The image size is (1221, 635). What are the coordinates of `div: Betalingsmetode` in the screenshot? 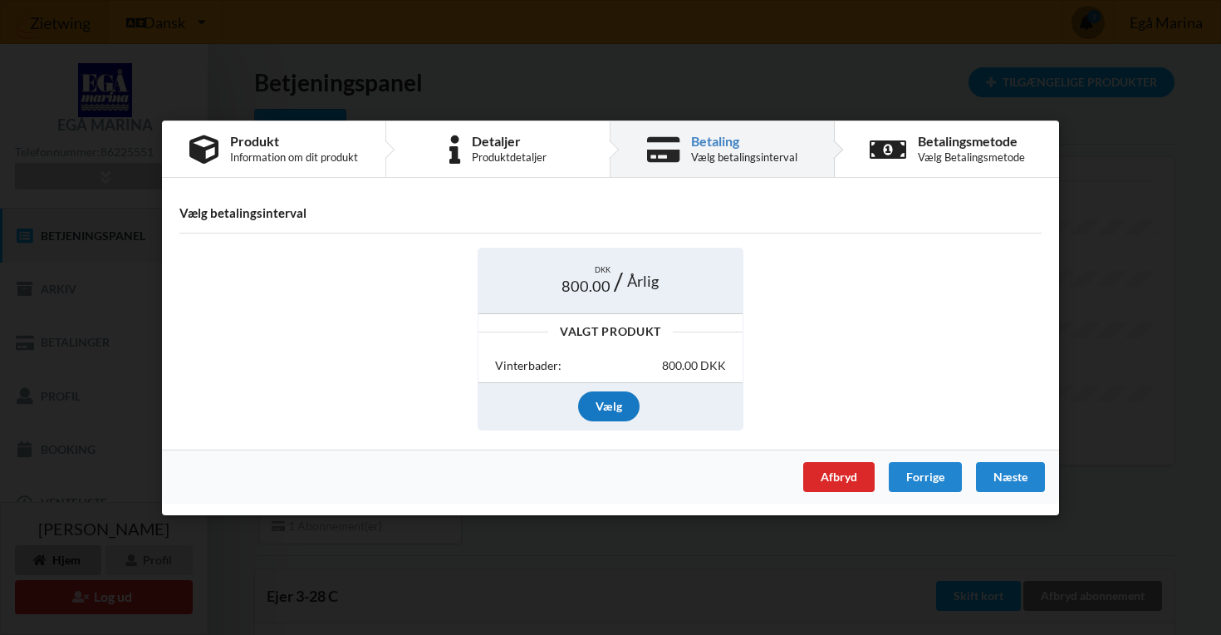 It's located at (971, 141).